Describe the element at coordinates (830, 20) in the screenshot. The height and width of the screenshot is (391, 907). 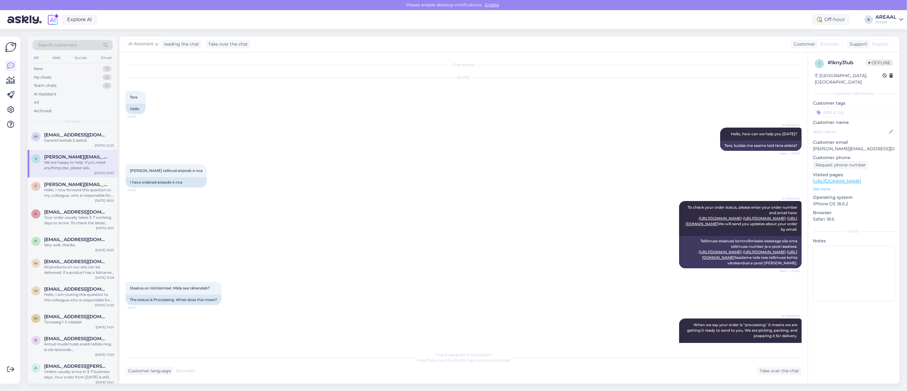
I see `div: Off-hour` at that location.